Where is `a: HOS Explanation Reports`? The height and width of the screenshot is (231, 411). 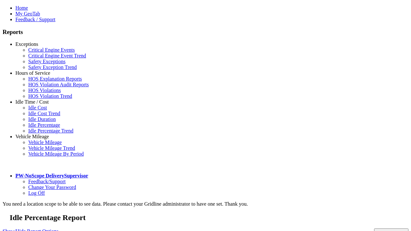 a: HOS Explanation Reports is located at coordinates (55, 79).